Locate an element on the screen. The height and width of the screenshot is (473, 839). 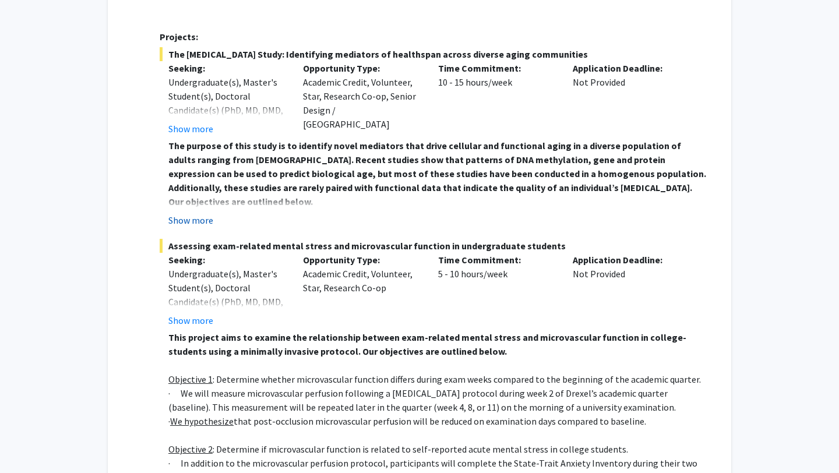
p: : Determine whether microvascular function differs during exam weeks compared to the beginning of... is located at coordinates (438, 379).